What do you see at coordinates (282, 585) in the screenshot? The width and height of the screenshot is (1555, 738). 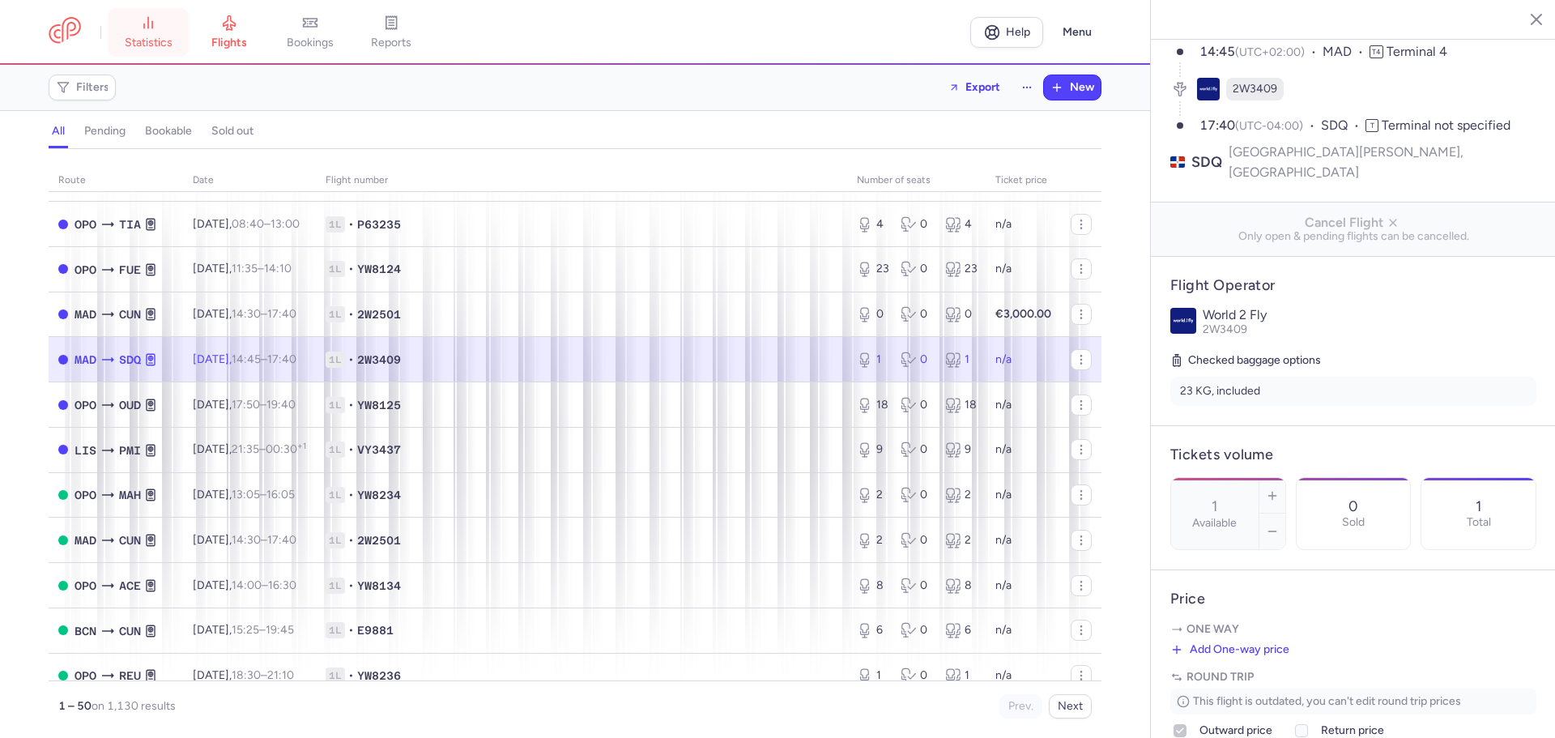 I see `time: 16:30` at bounding box center [282, 585].